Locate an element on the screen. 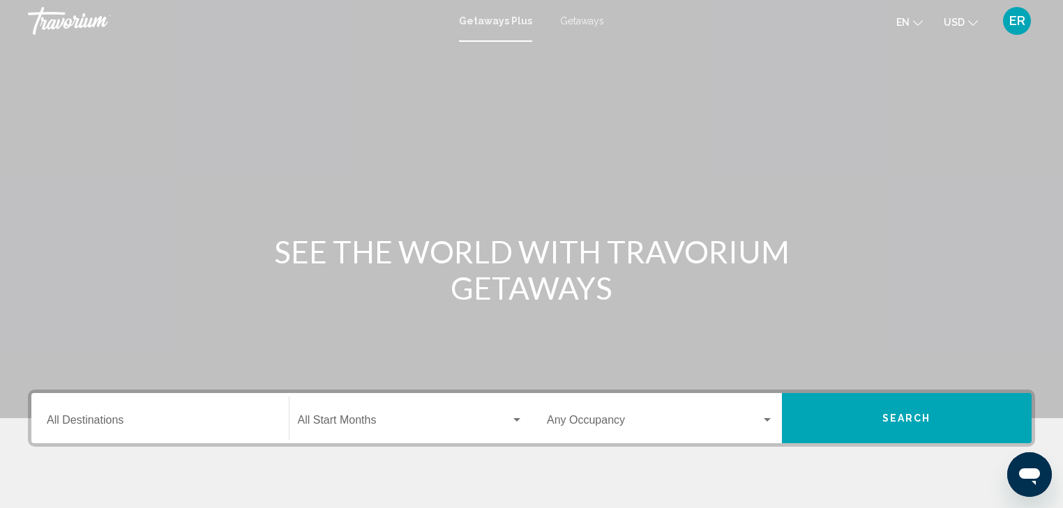  span: en is located at coordinates (902, 22).